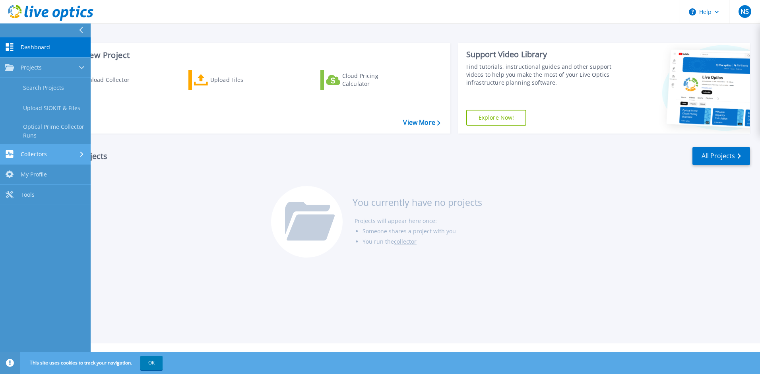  What do you see at coordinates (151, 363) in the screenshot?
I see `button: OK` at bounding box center [151, 363].